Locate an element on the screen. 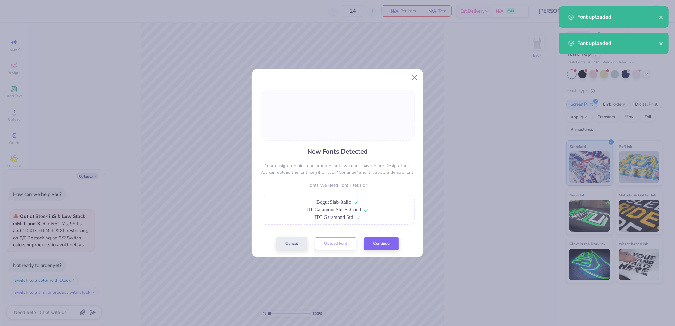 The width and height of the screenshot is (675, 326). button: Cancel is located at coordinates (292, 244).